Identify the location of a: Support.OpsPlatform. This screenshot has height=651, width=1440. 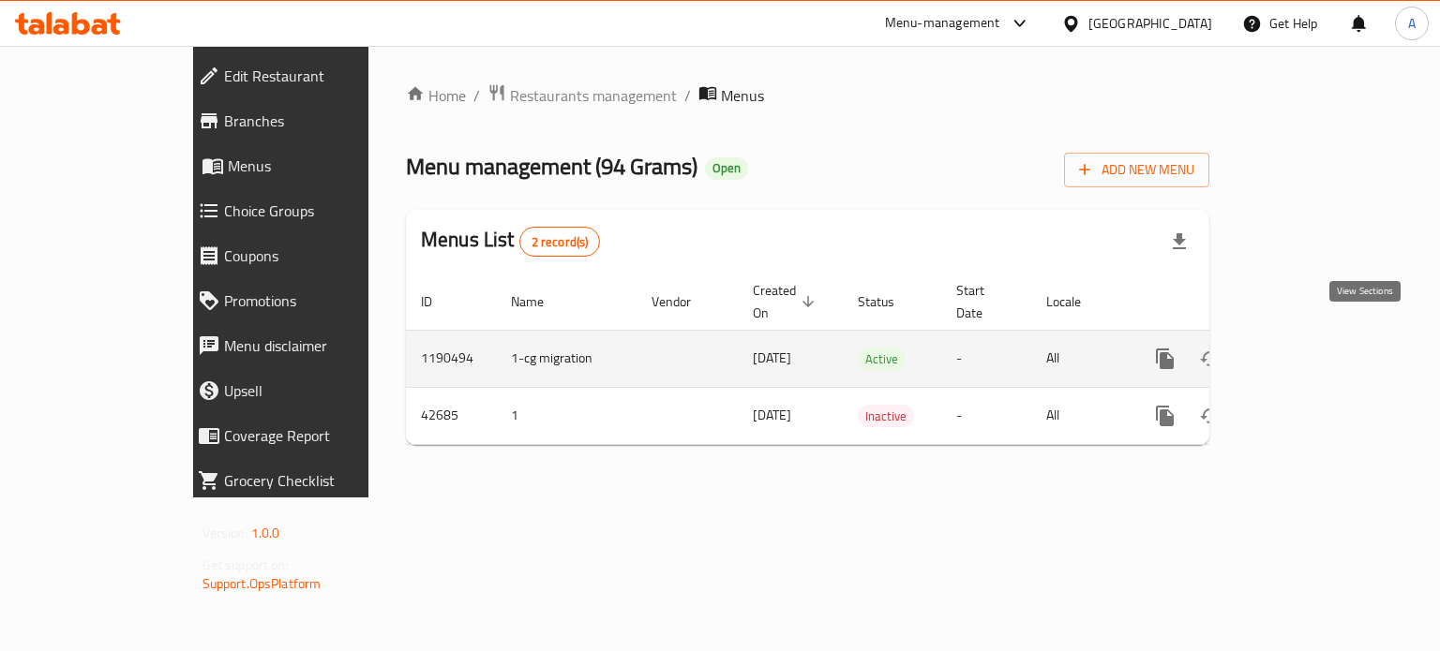
(262, 584).